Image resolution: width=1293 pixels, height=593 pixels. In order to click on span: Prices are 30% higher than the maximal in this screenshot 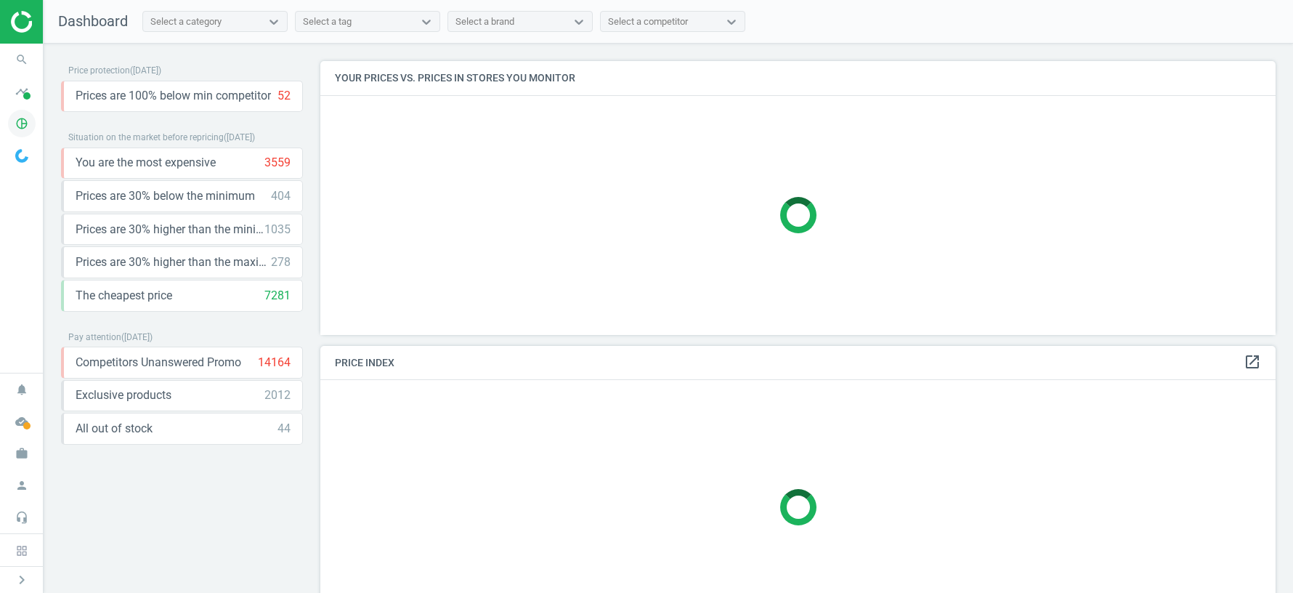, I will do `click(173, 262)`.